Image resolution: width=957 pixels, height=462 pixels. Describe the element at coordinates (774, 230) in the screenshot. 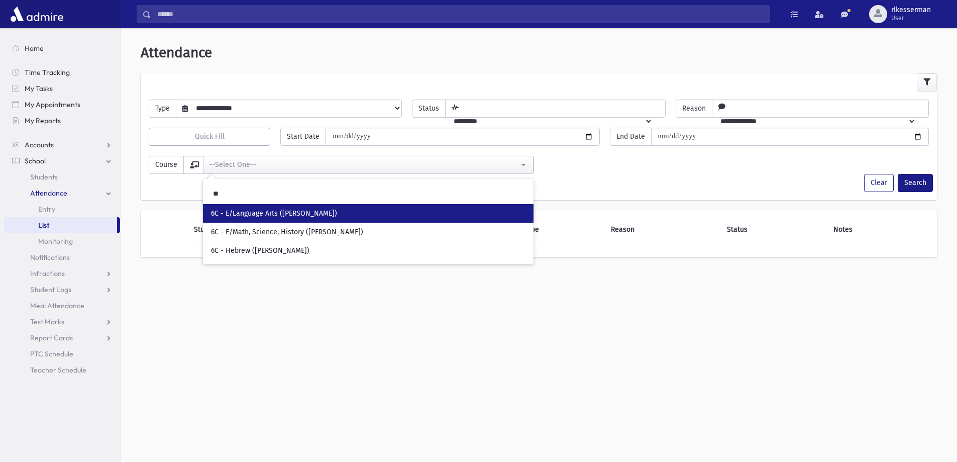

I see `th: Status` at that location.